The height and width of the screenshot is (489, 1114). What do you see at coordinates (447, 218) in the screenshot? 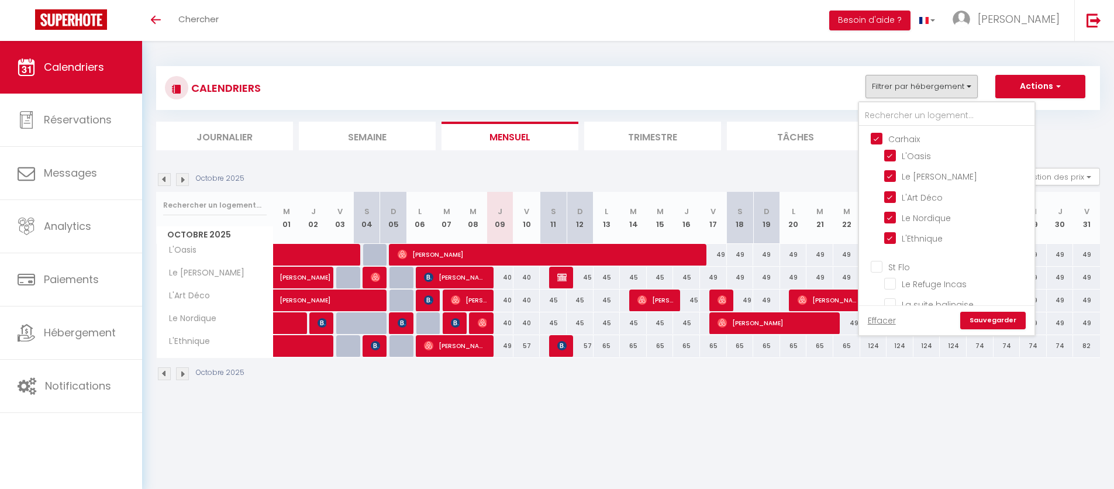
I see `th: 07` at bounding box center [447, 218].